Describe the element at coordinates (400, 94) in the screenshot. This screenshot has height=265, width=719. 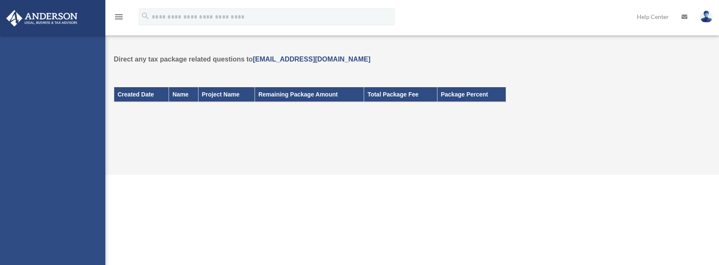
I see `th: Total Package Fee` at that location.